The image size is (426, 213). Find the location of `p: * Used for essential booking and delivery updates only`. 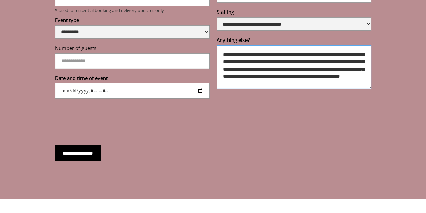

p: * Used for essential booking and delivery updates only is located at coordinates (132, 10).